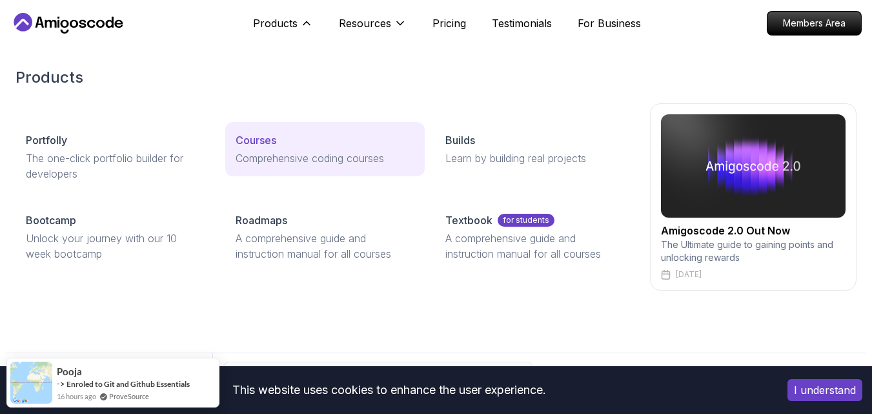 Image resolution: width=872 pixels, height=414 pixels. Describe the element at coordinates (31, 382) in the screenshot. I see `img: provesource social proof notification image` at that location.